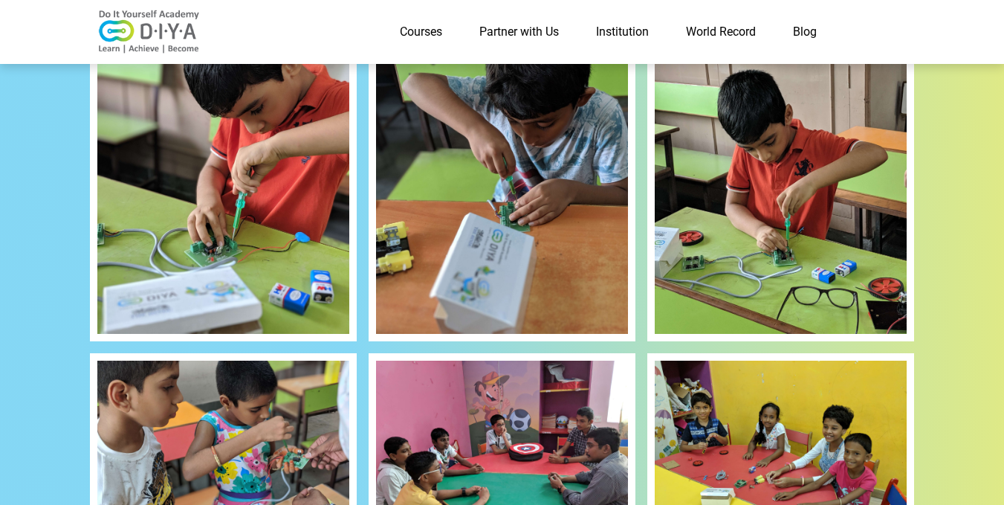  I want to click on a: Institution, so click(622, 32).